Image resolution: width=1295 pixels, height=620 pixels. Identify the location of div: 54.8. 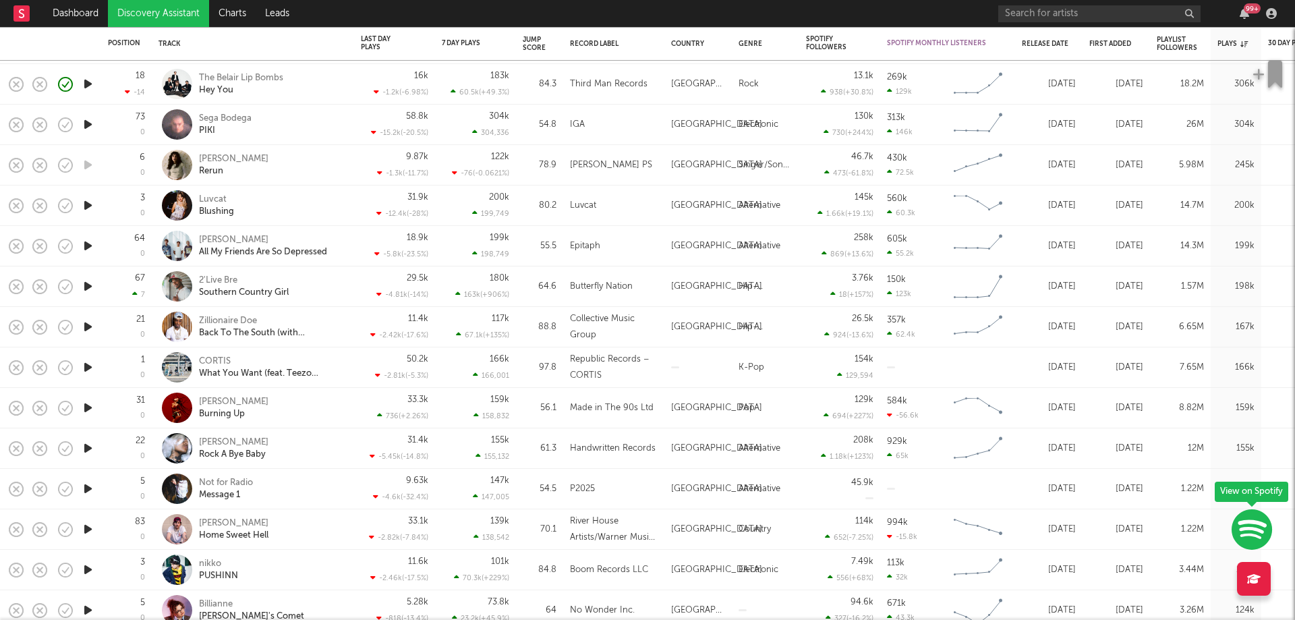
(539, 125).